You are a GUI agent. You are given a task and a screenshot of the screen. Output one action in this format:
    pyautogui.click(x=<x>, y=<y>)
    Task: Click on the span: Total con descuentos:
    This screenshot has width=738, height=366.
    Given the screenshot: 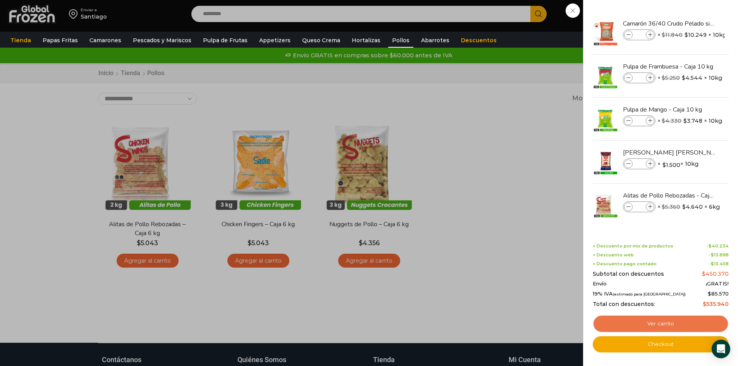 What is the action you would take?
    pyautogui.click(x=624, y=304)
    